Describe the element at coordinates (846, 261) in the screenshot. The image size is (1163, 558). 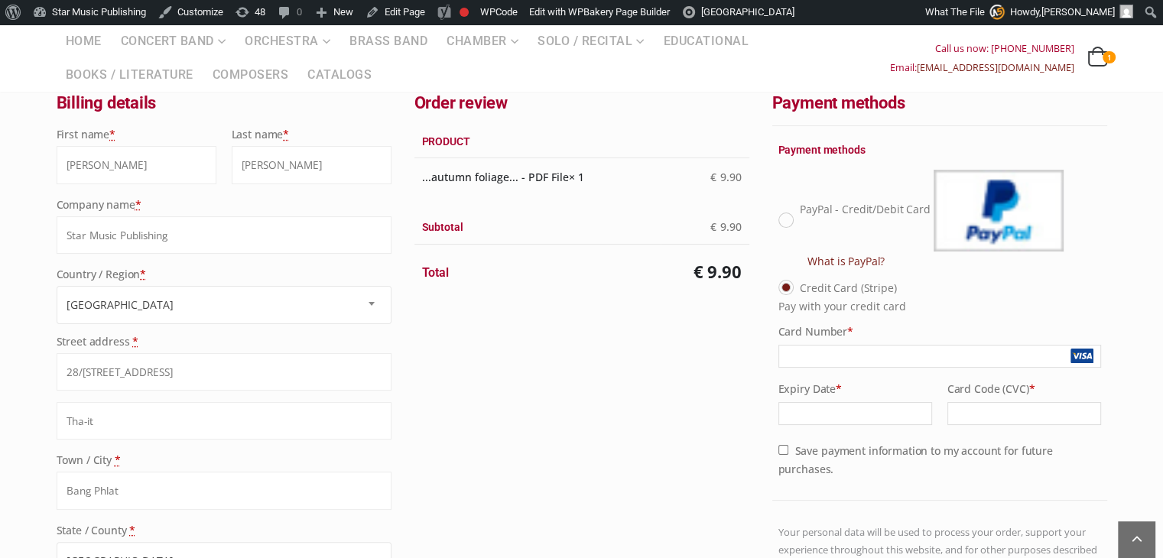
I see `a: What is PayPal?` at that location.